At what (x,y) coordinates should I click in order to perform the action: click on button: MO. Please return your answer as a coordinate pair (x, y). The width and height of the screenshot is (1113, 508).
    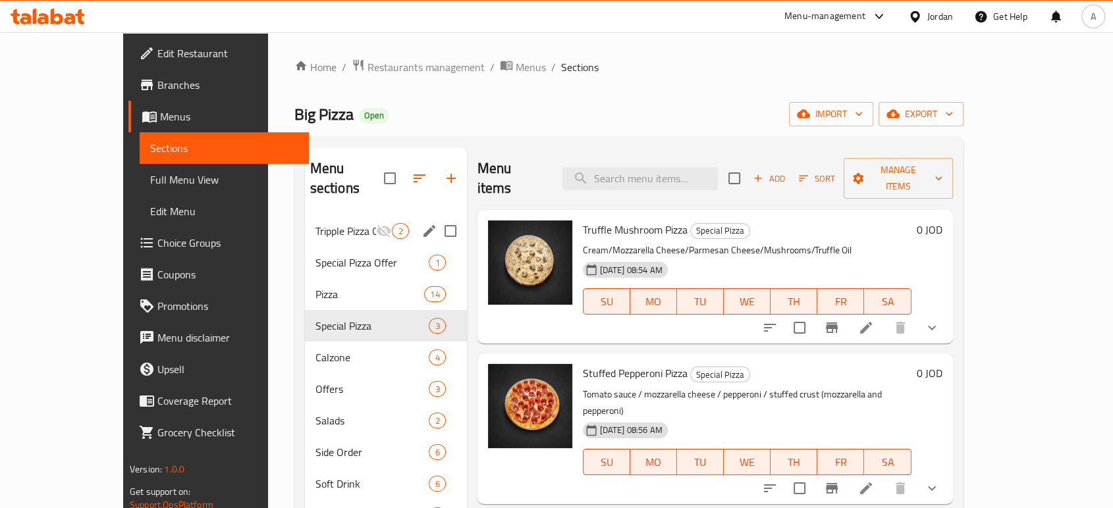
    Looking at the image, I should click on (653, 302).